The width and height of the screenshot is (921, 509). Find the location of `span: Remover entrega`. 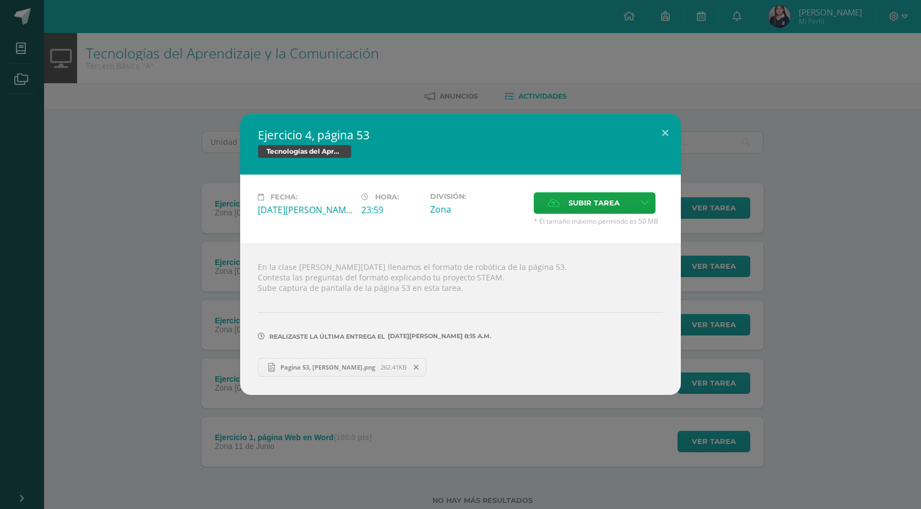

span: Remover entrega is located at coordinates (416, 367).